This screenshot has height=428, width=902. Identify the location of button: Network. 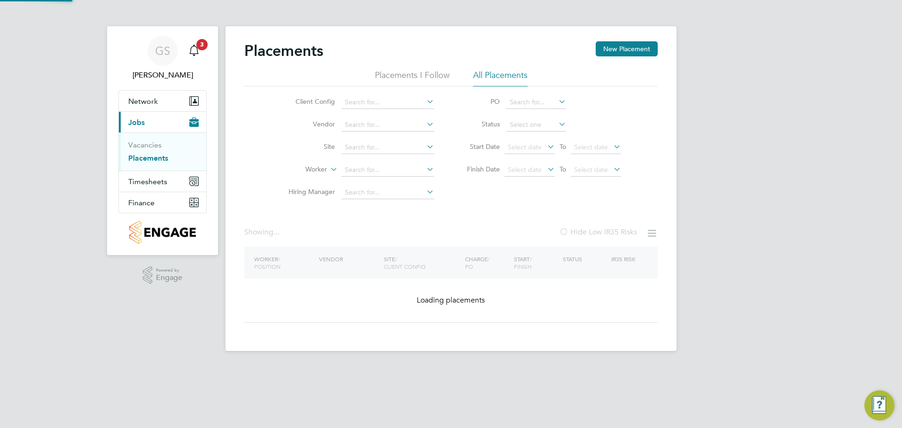
(163, 101).